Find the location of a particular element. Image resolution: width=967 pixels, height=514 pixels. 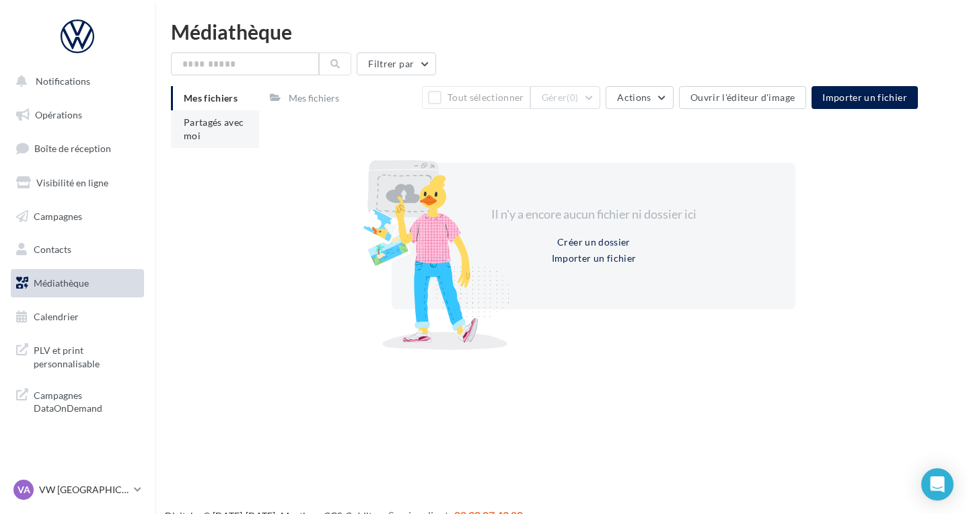

span: Calendrier is located at coordinates (56, 316).